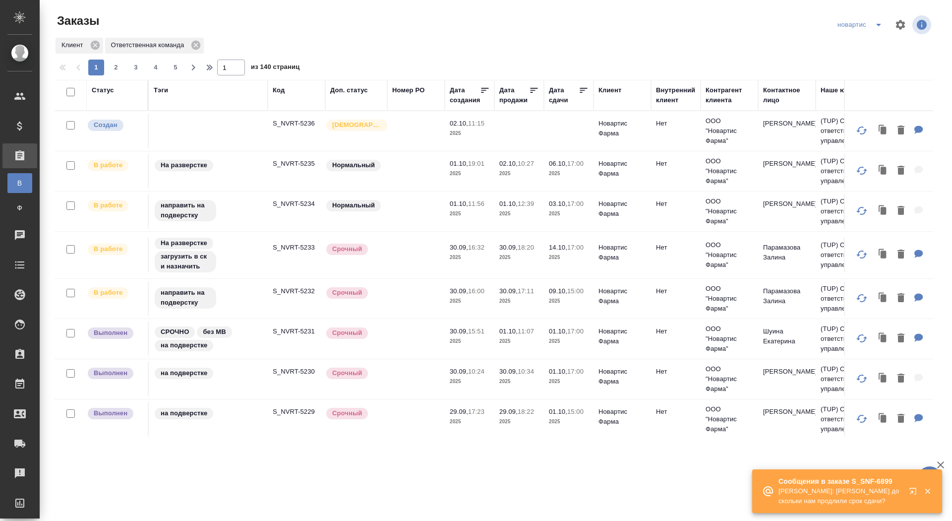  Describe the element at coordinates (77, 21) in the screenshot. I see `span: Заказы` at that location.